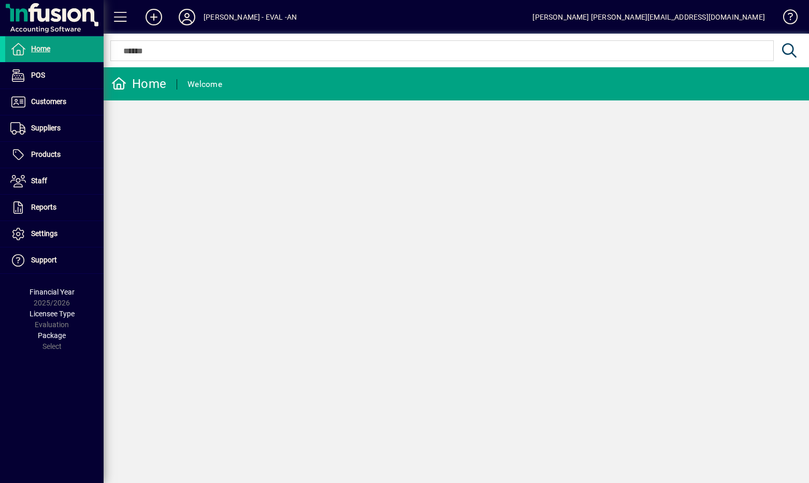  Describe the element at coordinates (39, 181) in the screenshot. I see `span: Staff` at that location.